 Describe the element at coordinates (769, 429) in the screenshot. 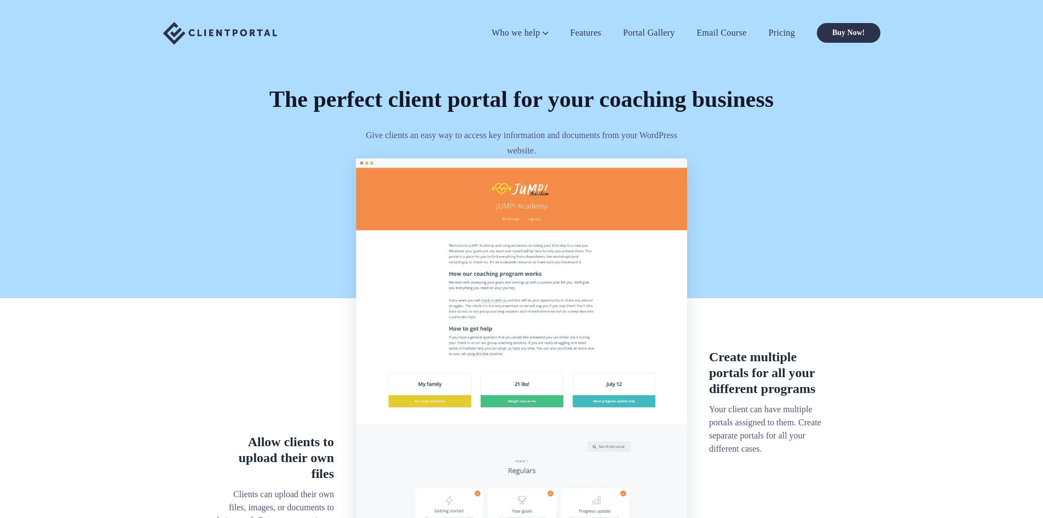

I see `p: Your client can have multiple portals assigned to them. Create separate portals for all your diff...` at that location.